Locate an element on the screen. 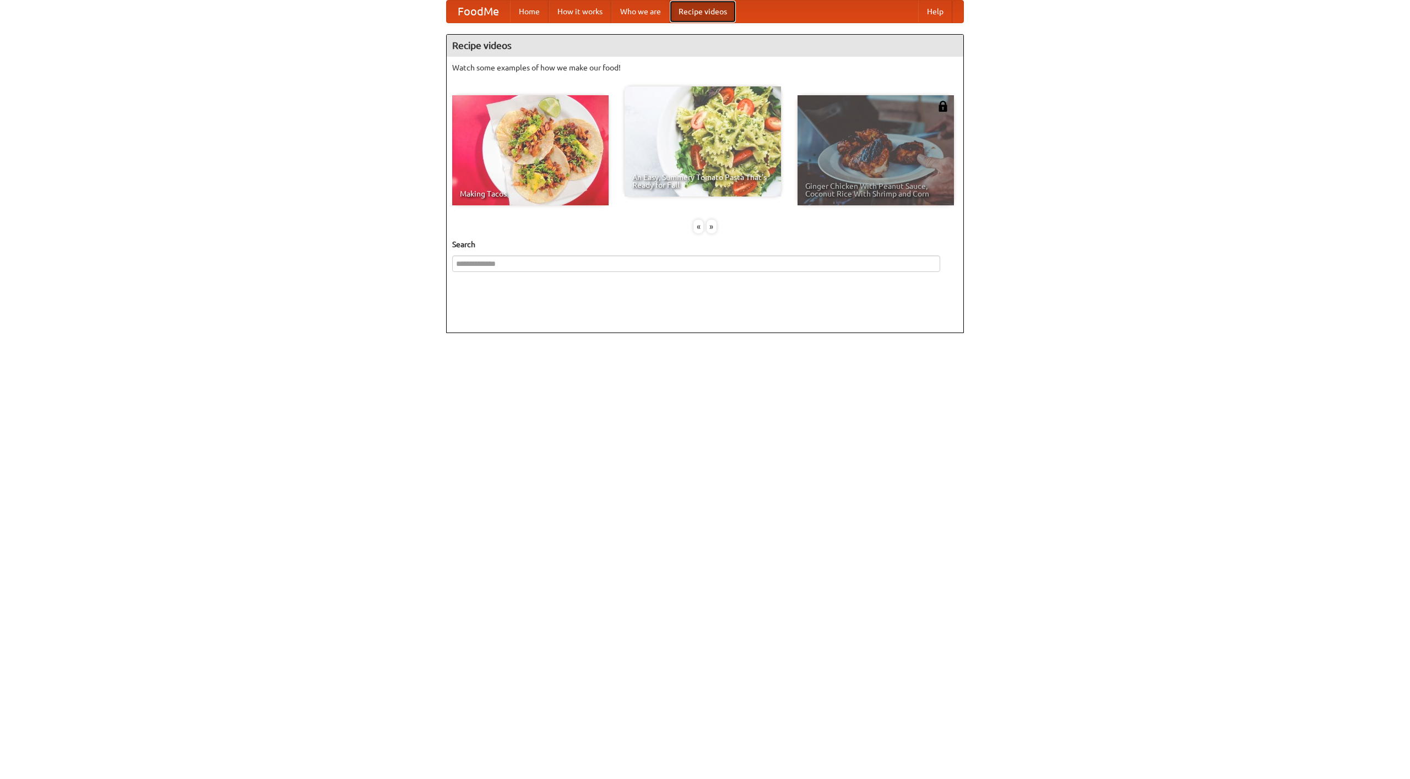 This screenshot has width=1410, height=779. h4: Recipe videos is located at coordinates (705, 46).